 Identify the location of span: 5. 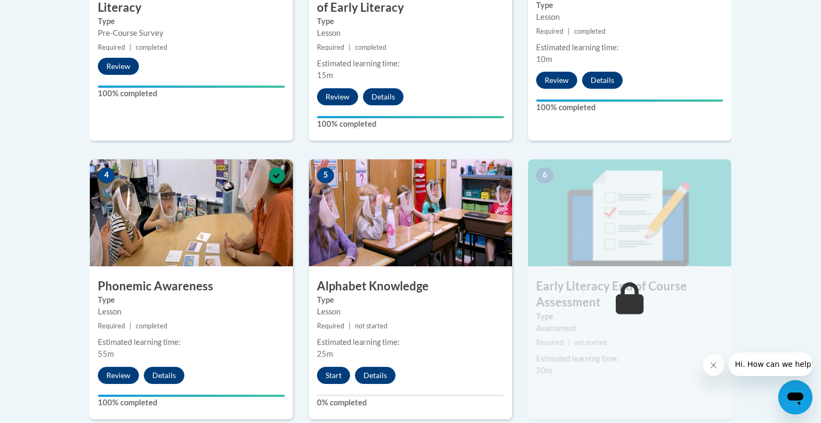
(326, 175).